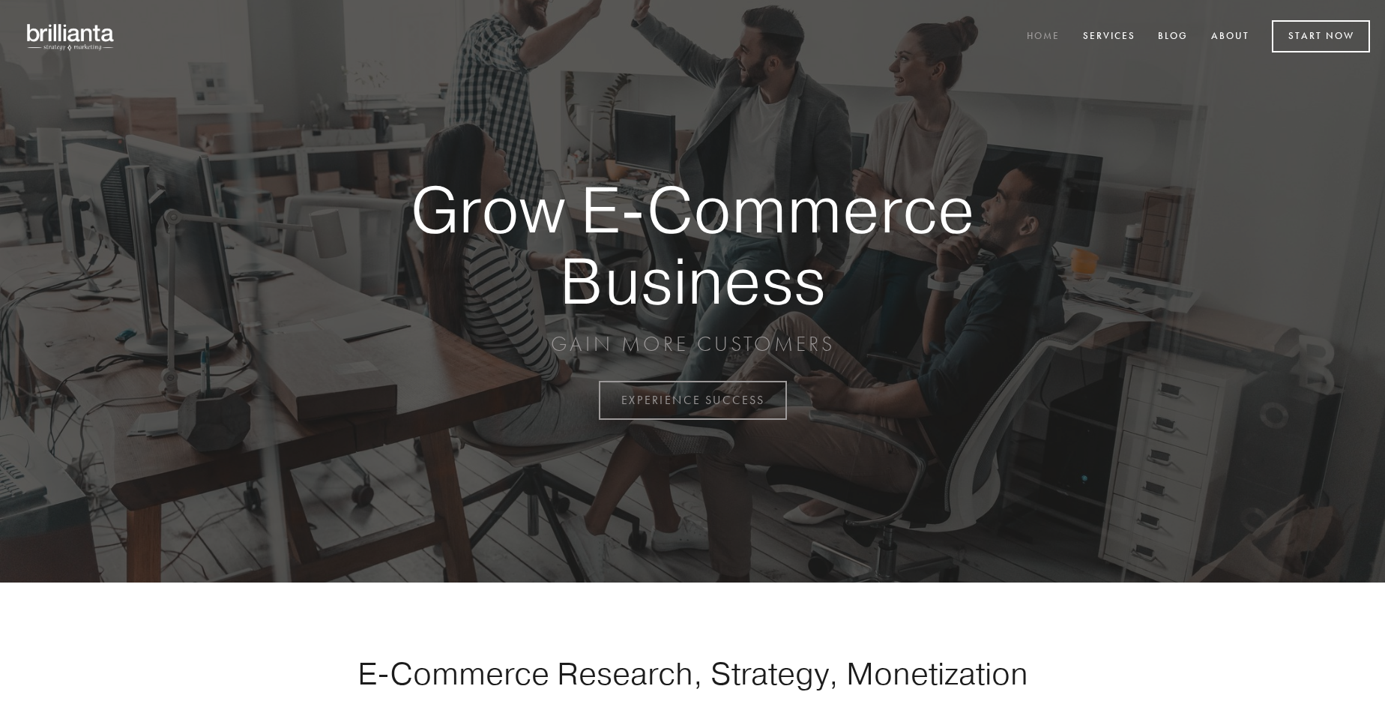  What do you see at coordinates (1043, 37) in the screenshot?
I see `a: Home` at bounding box center [1043, 37].